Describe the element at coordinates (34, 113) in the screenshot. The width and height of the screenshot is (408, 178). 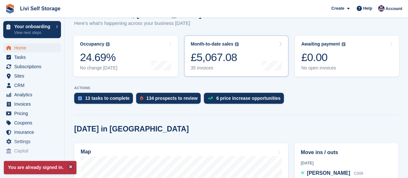
I see `span: Pricing` at that location.